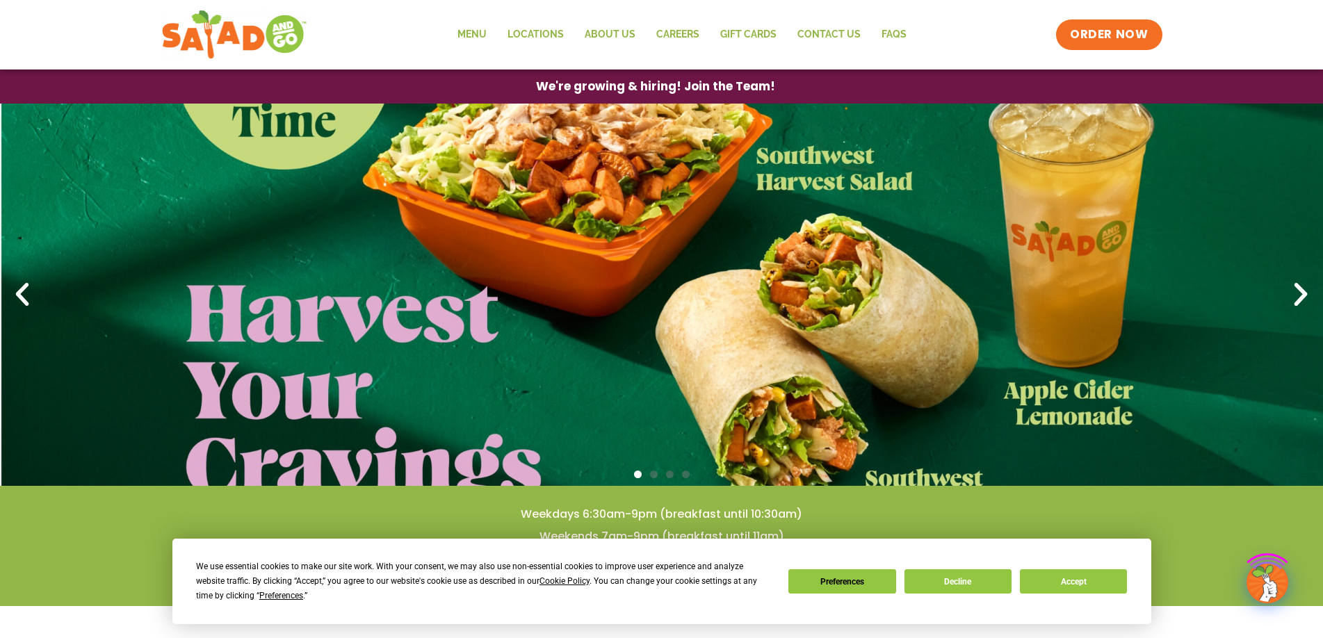 The image size is (1323, 638). Describe the element at coordinates (638, 474) in the screenshot. I see `span: Go to slide 1` at that location.